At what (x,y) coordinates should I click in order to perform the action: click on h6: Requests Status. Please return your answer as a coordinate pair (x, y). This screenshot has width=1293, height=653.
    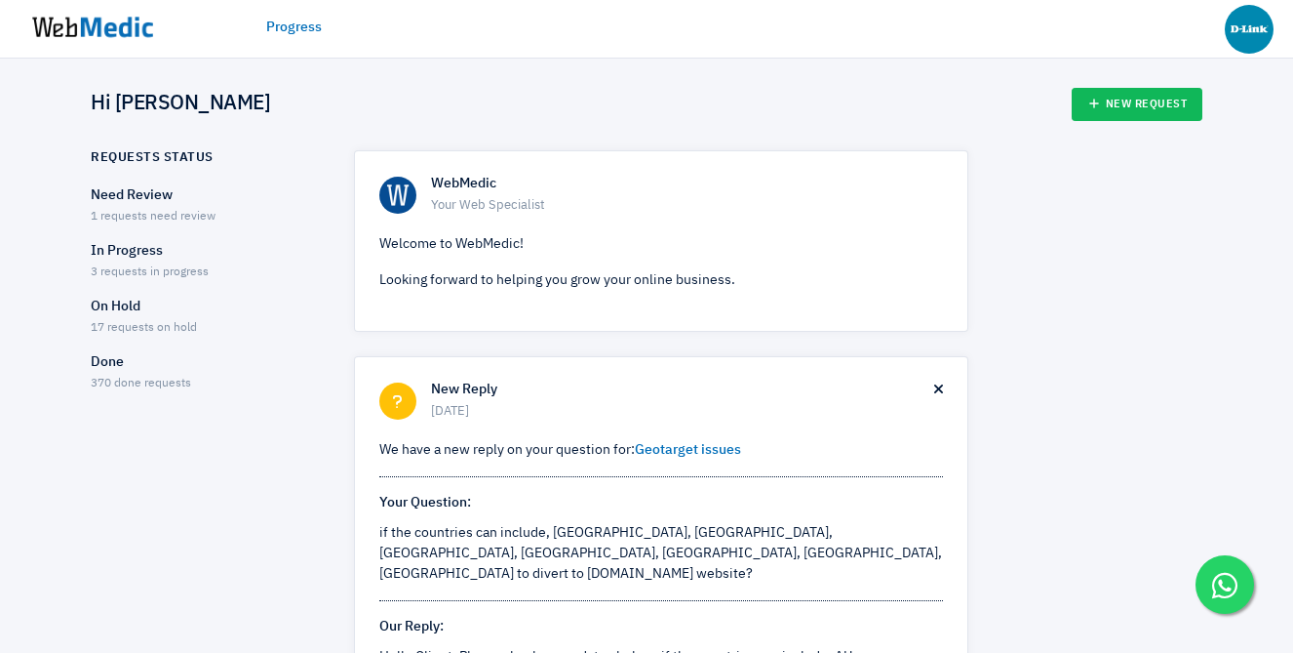
    Looking at the image, I should click on (152, 158).